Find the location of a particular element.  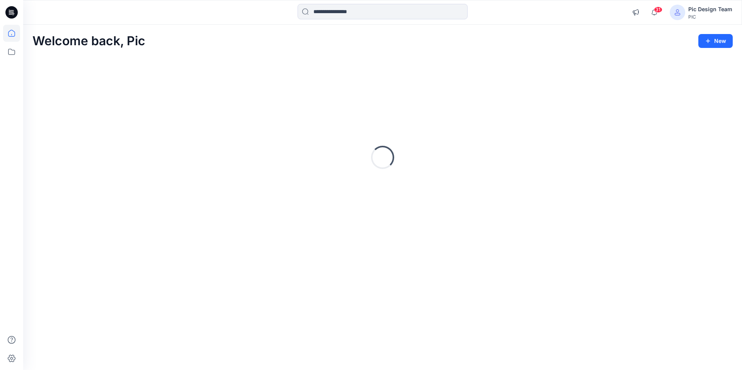

div: Pic Design Team is located at coordinates (711, 9).